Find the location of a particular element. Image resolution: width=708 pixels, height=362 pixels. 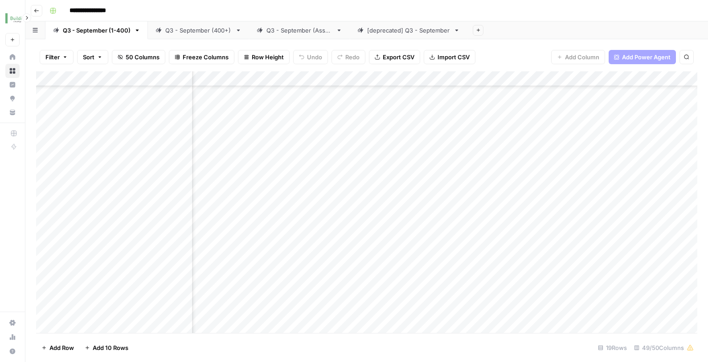

a: Insights is located at coordinates (12, 85).